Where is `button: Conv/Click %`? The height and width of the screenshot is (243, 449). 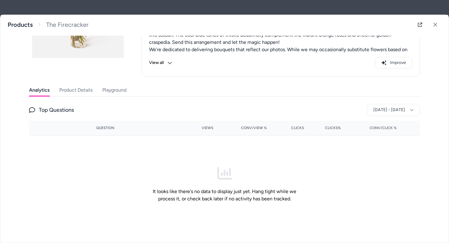 button: Conv/Click % is located at coordinates (373, 128).